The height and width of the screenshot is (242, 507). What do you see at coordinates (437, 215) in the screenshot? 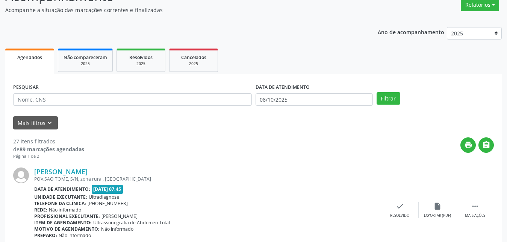
I see `div: Exportar (PDF)` at bounding box center [437, 215].